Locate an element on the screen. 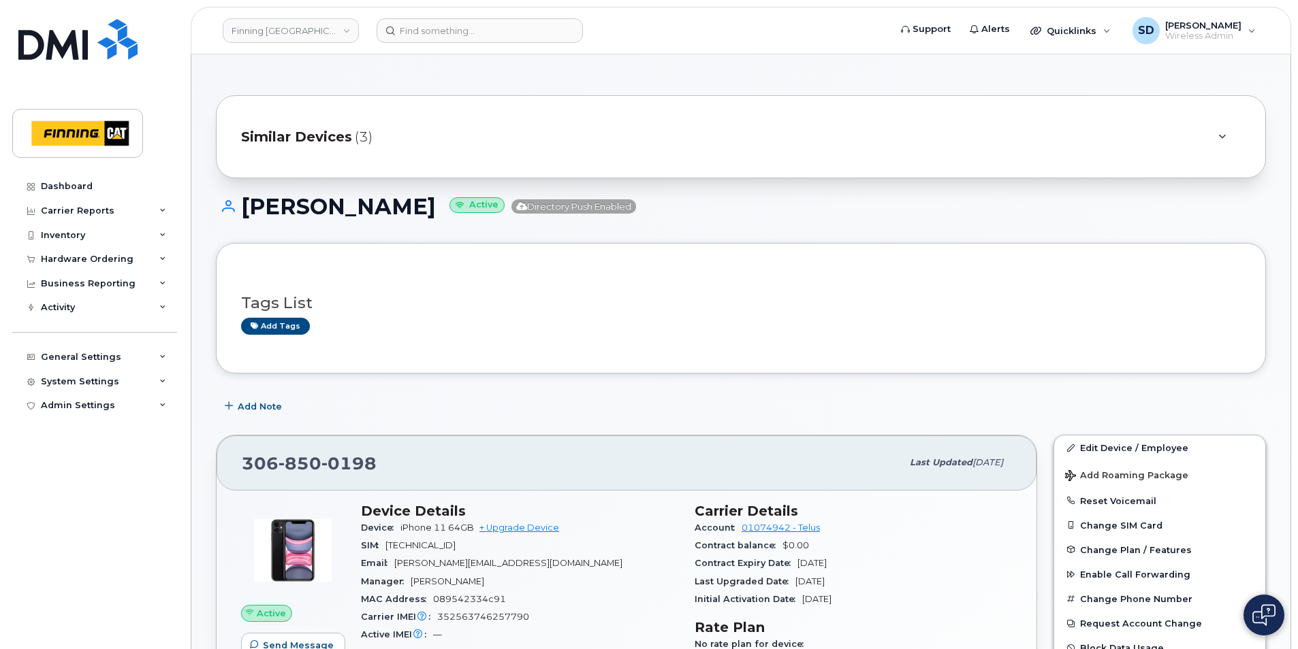  span: Email is located at coordinates (377, 563).